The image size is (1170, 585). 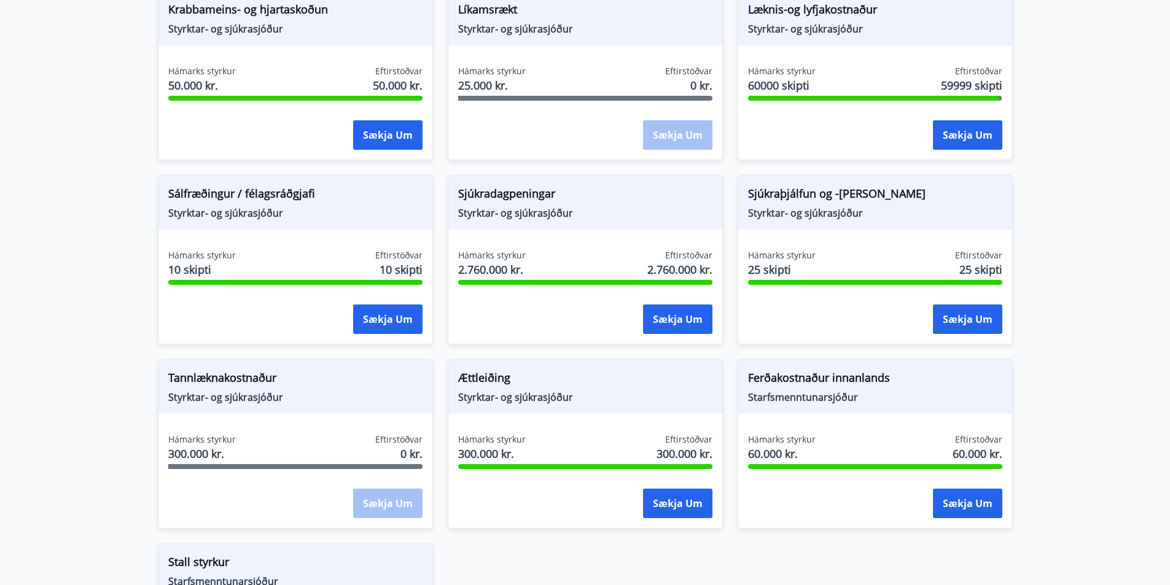 What do you see at coordinates (875, 380) in the screenshot?
I see `span: Ferðakostnaður innanlands` at bounding box center [875, 380].